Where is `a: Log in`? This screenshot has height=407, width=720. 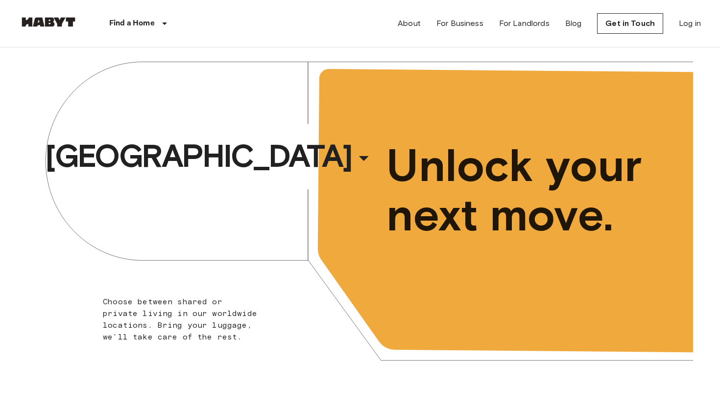 a: Log in is located at coordinates (690, 24).